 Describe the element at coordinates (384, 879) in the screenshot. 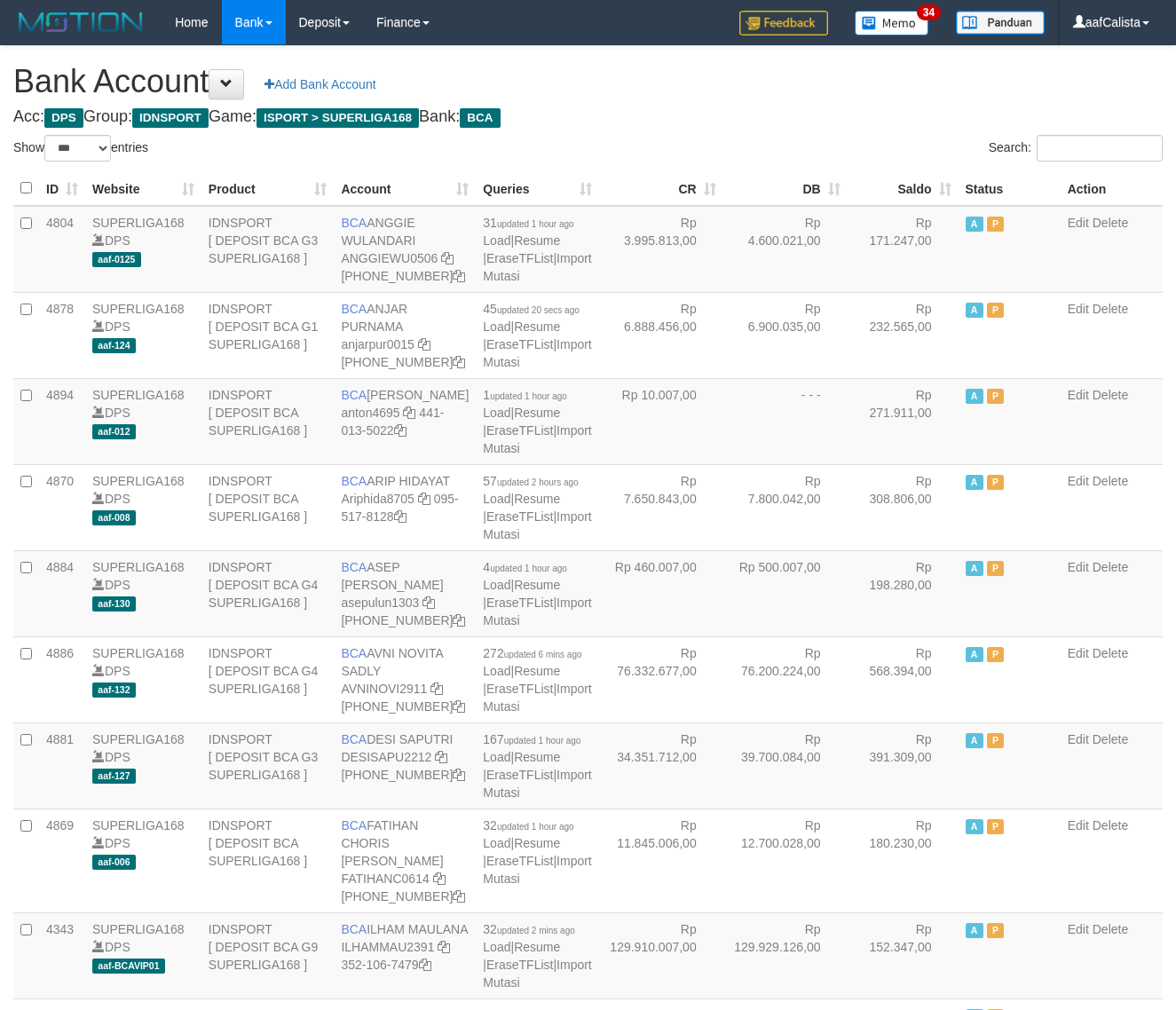

I see `a: FATIHANC0614` at that location.